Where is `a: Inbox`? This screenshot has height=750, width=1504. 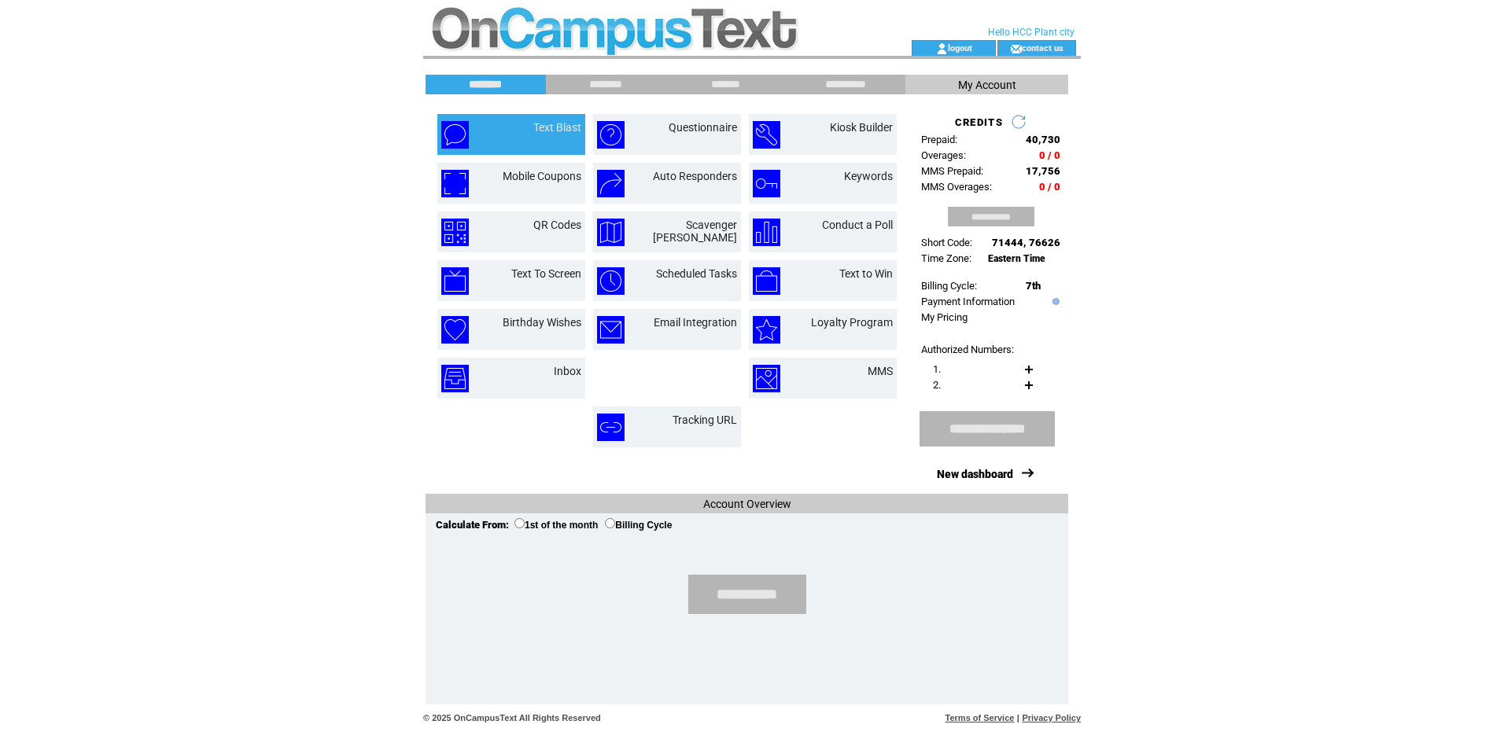 a: Inbox is located at coordinates (567, 371).